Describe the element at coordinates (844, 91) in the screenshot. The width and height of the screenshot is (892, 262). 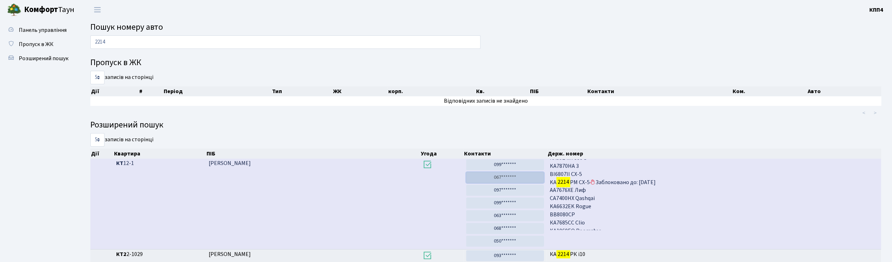
I see `th: Авто` at that location.